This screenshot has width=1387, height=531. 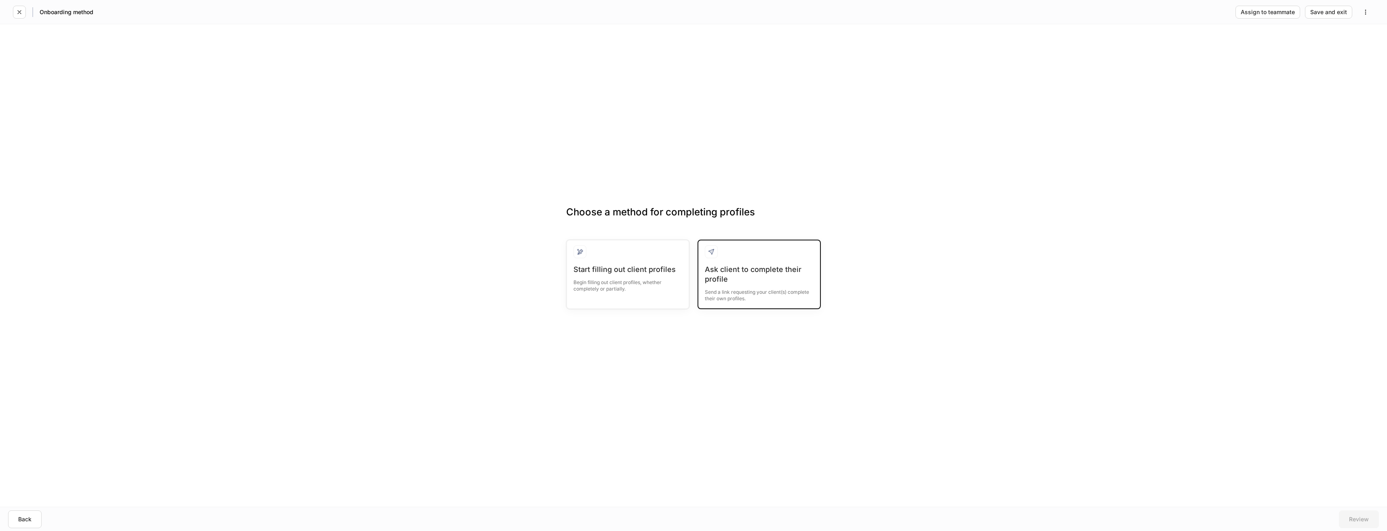 I want to click on h5: Onboarding method, so click(x=66, y=12).